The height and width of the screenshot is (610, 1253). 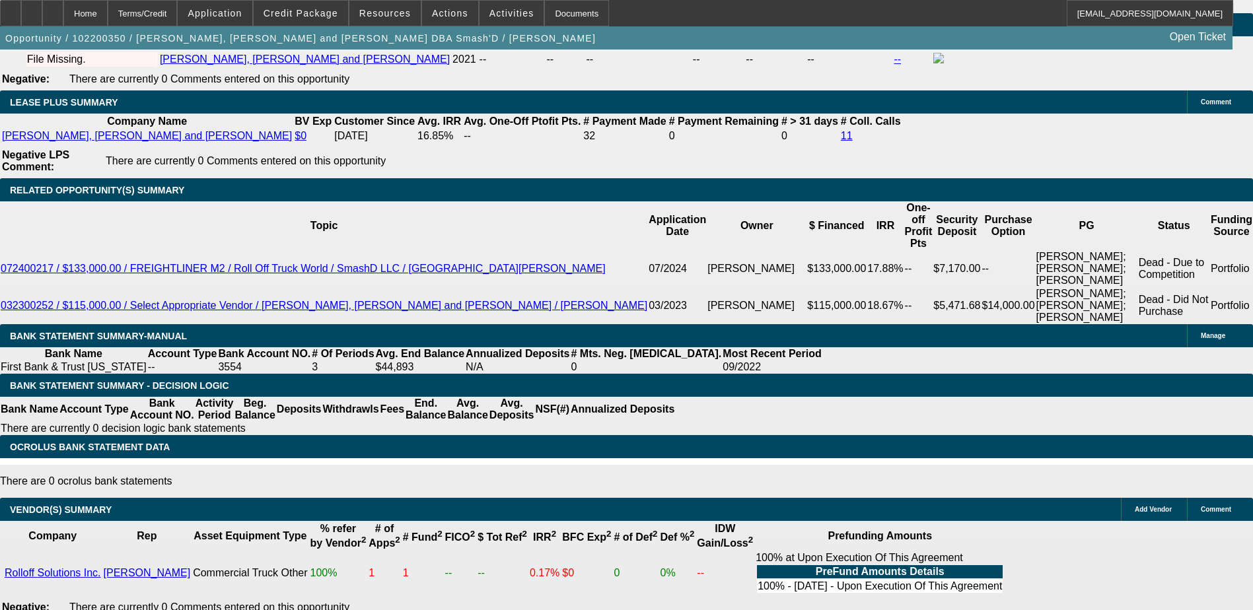 What do you see at coordinates (215, 13) in the screenshot?
I see `button: Application` at bounding box center [215, 13].